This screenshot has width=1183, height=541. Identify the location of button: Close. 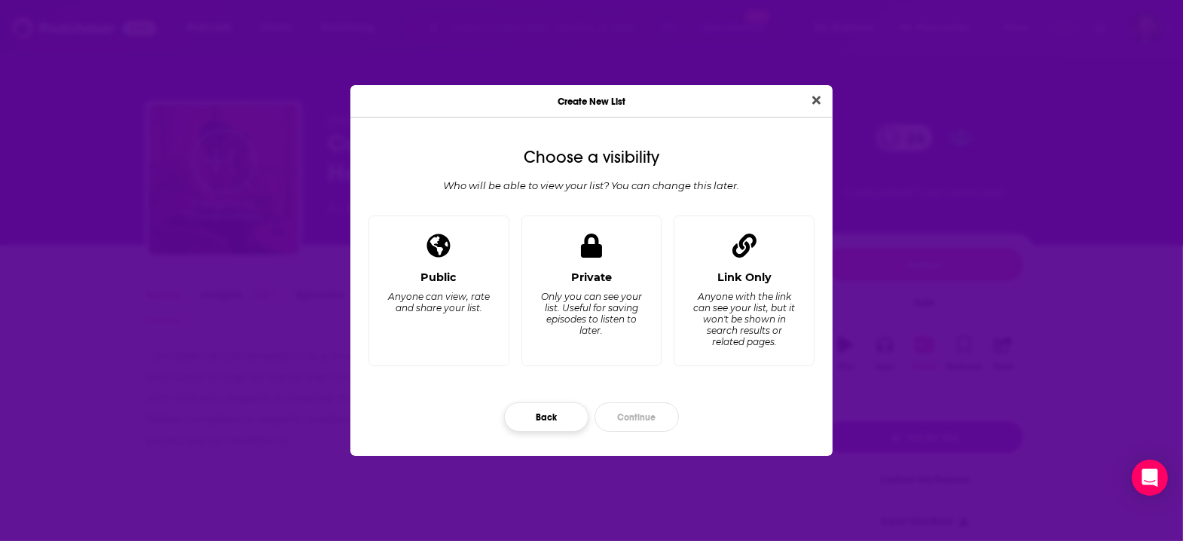
(816, 100).